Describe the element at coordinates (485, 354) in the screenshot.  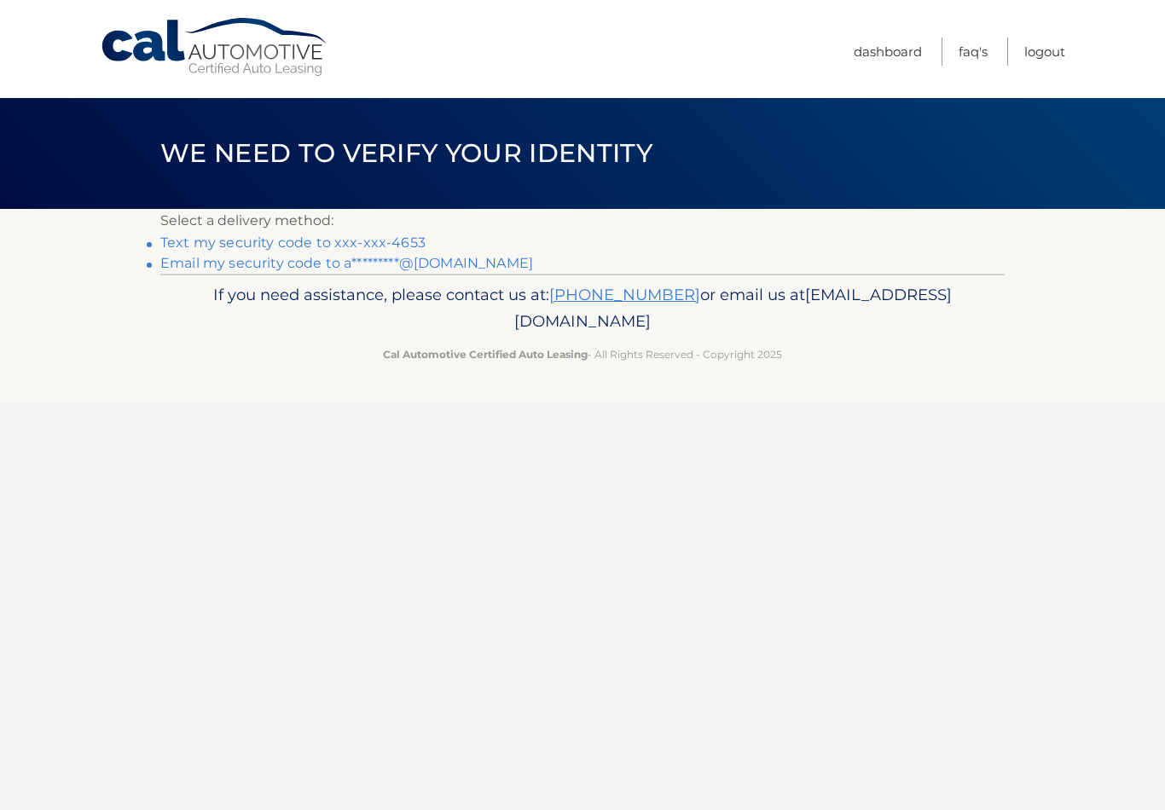
I see `strong: Cal Automotive Certified Auto Leasing` at that location.